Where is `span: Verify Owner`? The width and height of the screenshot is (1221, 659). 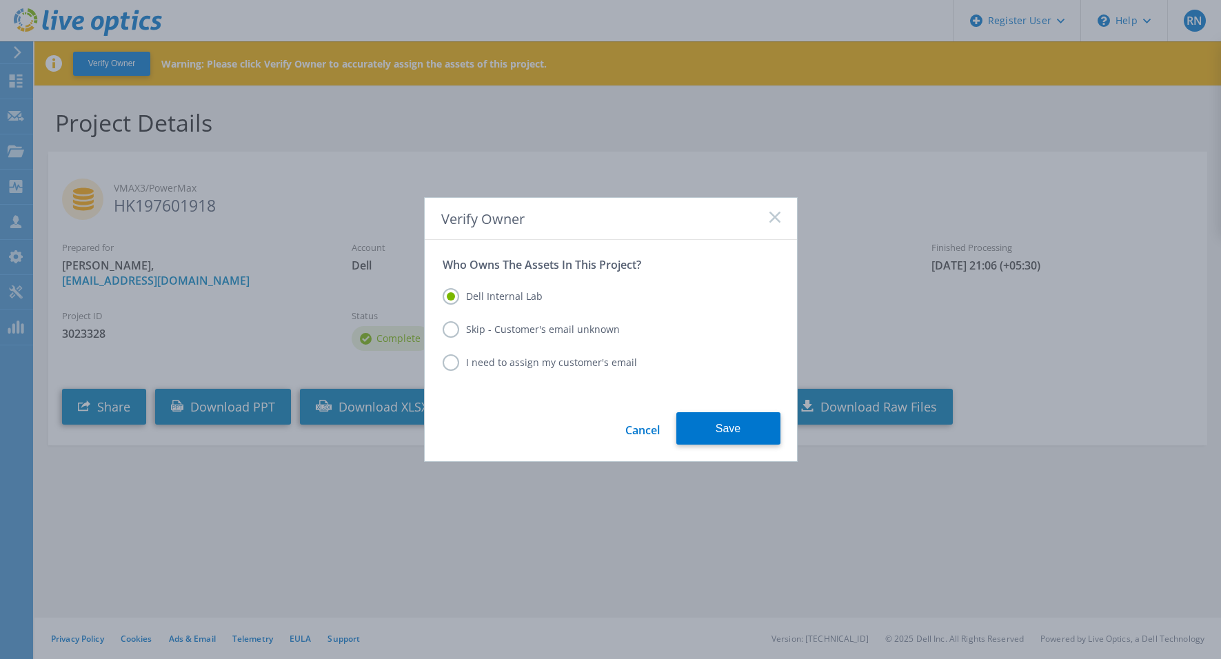 span: Verify Owner is located at coordinates (483, 219).